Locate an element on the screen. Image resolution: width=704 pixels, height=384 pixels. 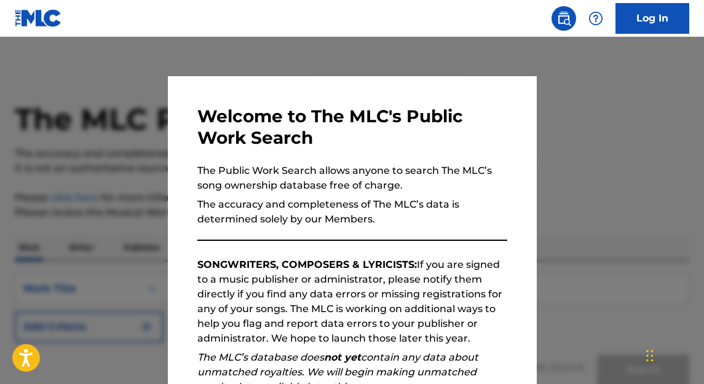
strong: SONGWRITERS, COMPOSERS & LYRICISTS: is located at coordinates (307, 264).